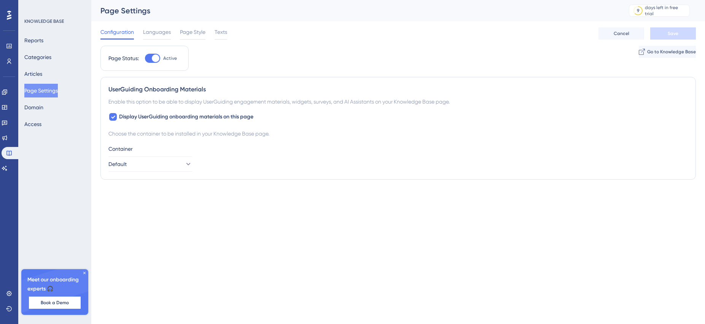 The image size is (705, 324). I want to click on button: Go to Knowledge Base, so click(668, 52).